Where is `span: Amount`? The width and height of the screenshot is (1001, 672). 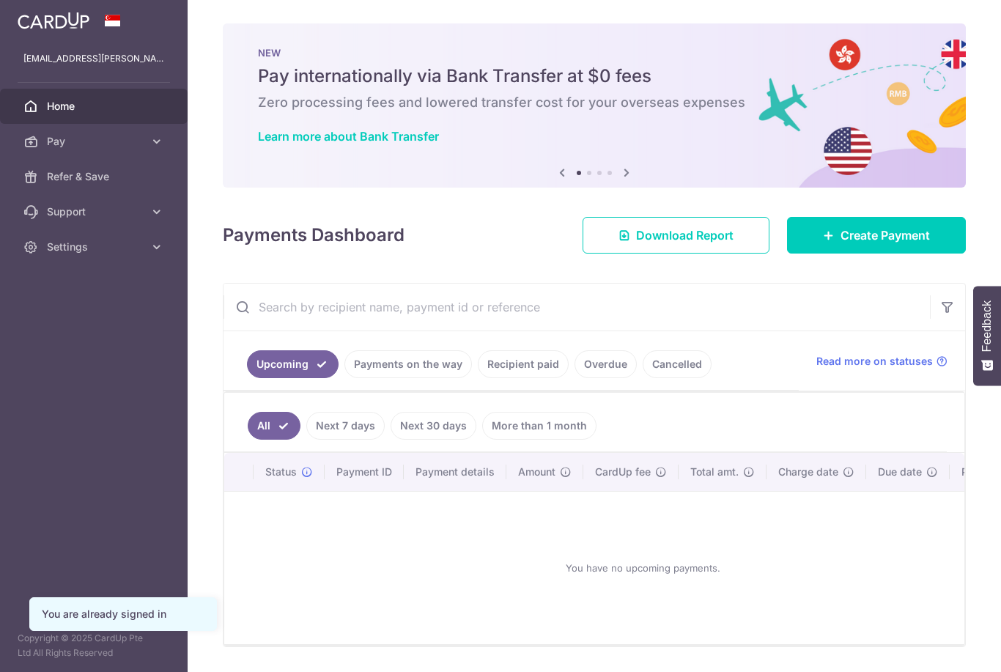 span: Amount is located at coordinates (536, 472).